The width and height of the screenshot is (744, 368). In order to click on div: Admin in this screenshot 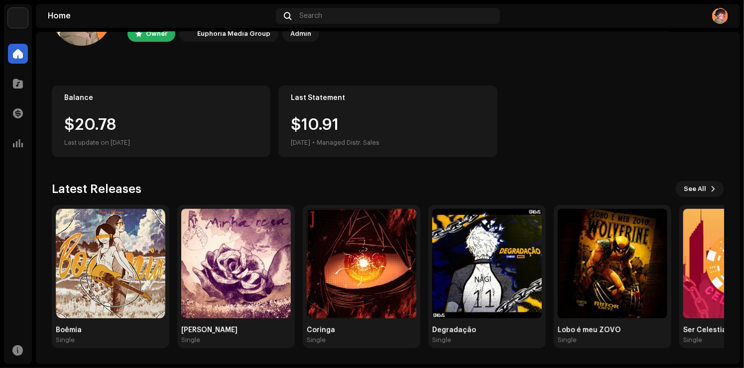, I will do `click(301, 34)`.